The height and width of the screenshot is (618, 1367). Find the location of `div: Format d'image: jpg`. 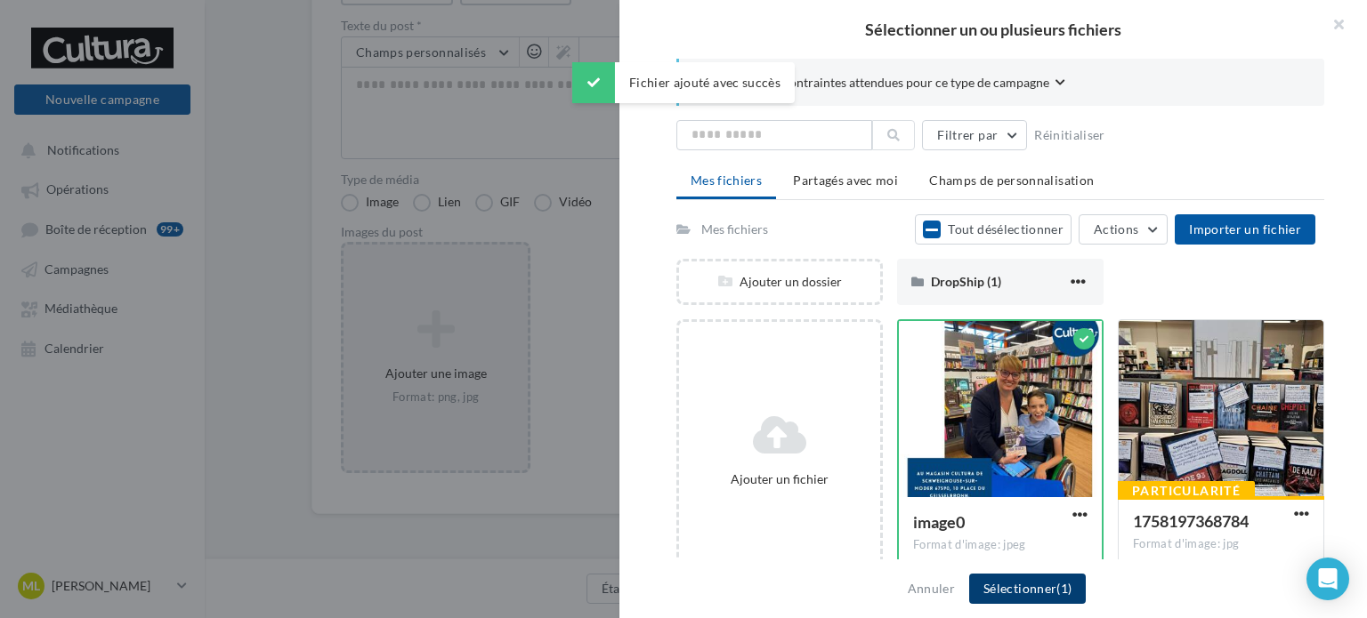

div: Format d'image: jpg is located at coordinates (1221, 545).